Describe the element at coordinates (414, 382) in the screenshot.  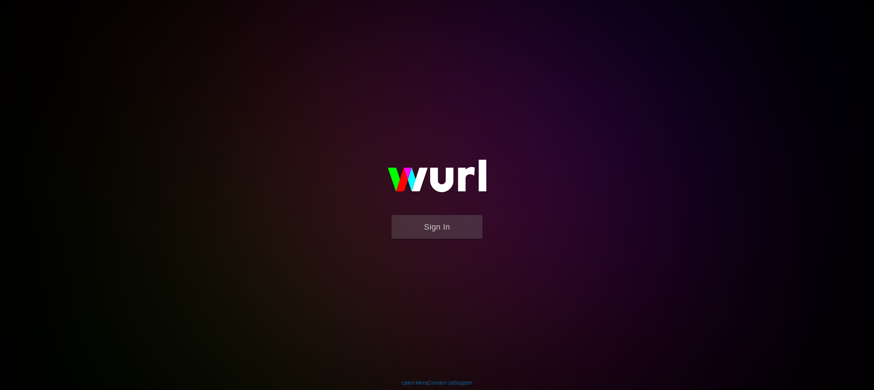
I see `a: Learn More` at that location.